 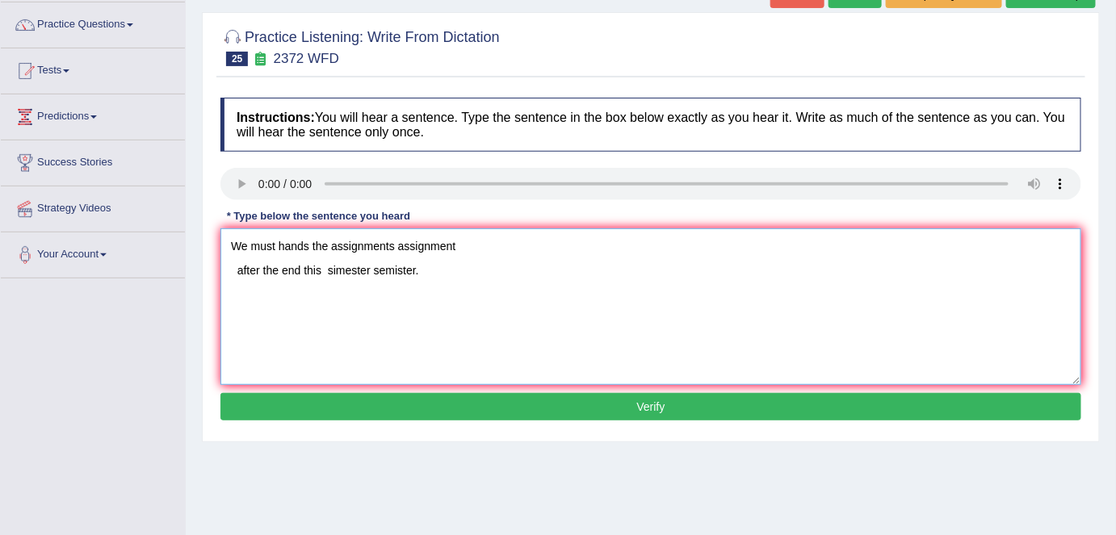 I want to click on b: Instructions:, so click(x=275, y=117).